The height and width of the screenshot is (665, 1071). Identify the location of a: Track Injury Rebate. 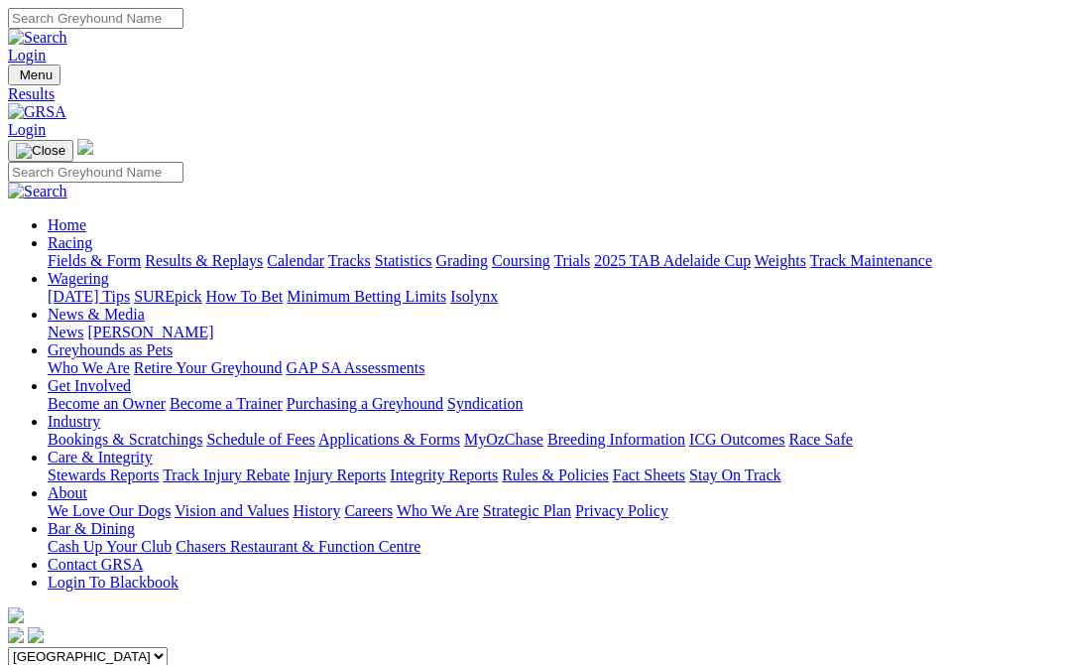
(226, 474).